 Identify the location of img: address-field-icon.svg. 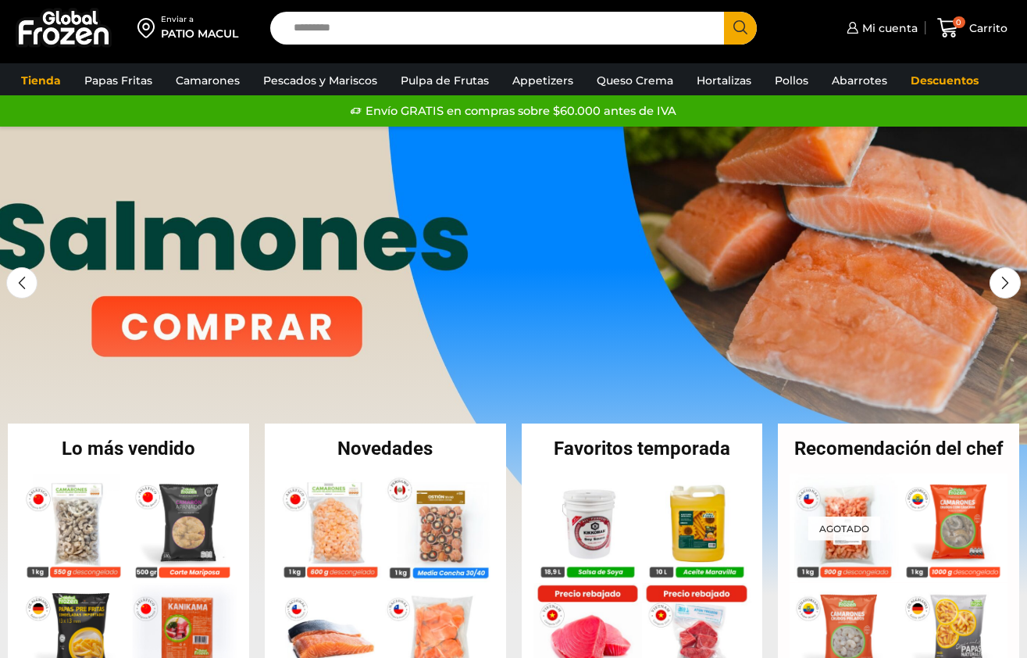
(149, 27).